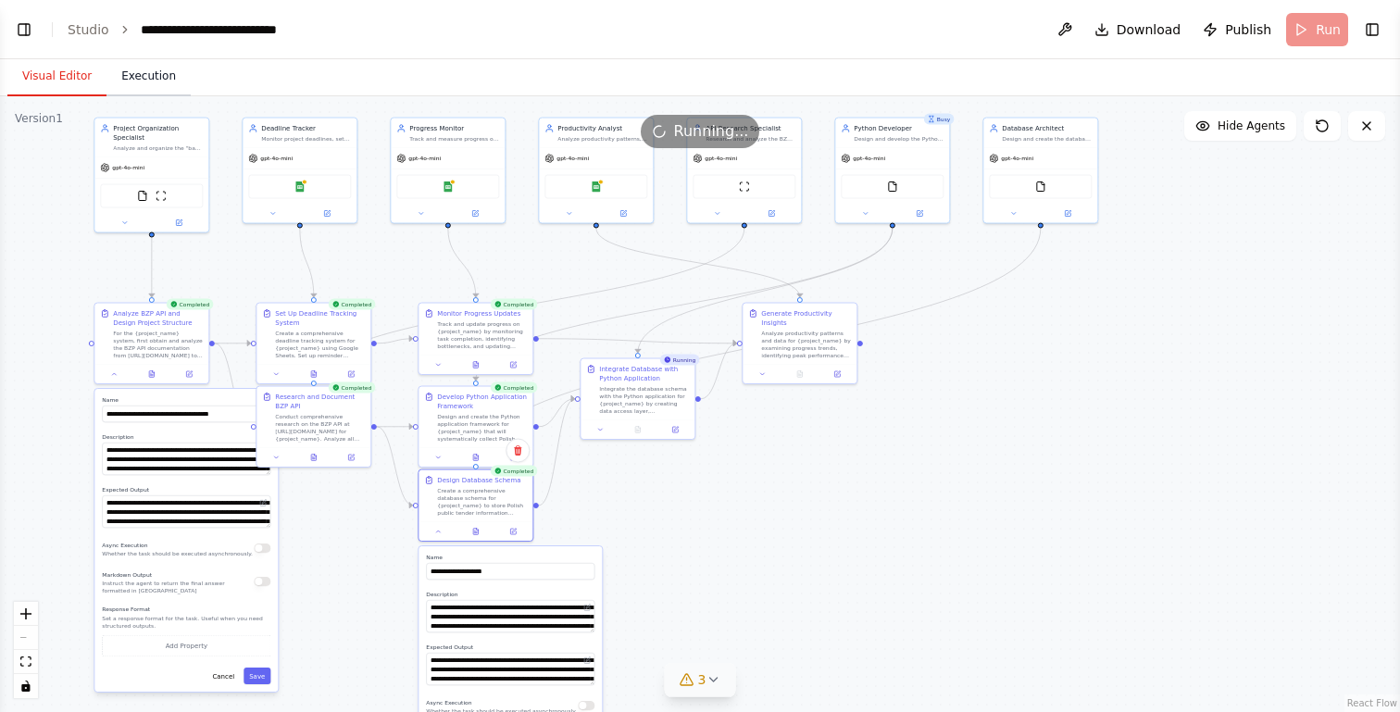 The image size is (1400, 712). What do you see at coordinates (805, 344) in the screenshot?
I see `div: Analyze productivity patterns and data for {project_name} by examining progress trends, identifyi...` at bounding box center [805, 344].